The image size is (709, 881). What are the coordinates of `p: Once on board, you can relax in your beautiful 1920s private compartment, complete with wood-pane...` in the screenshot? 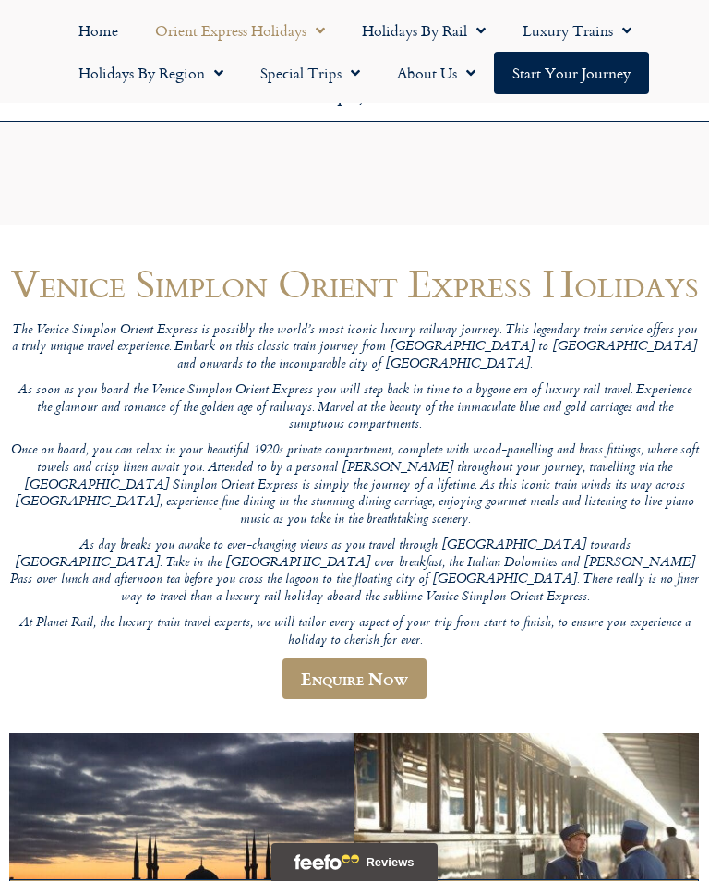 It's located at (355, 485).